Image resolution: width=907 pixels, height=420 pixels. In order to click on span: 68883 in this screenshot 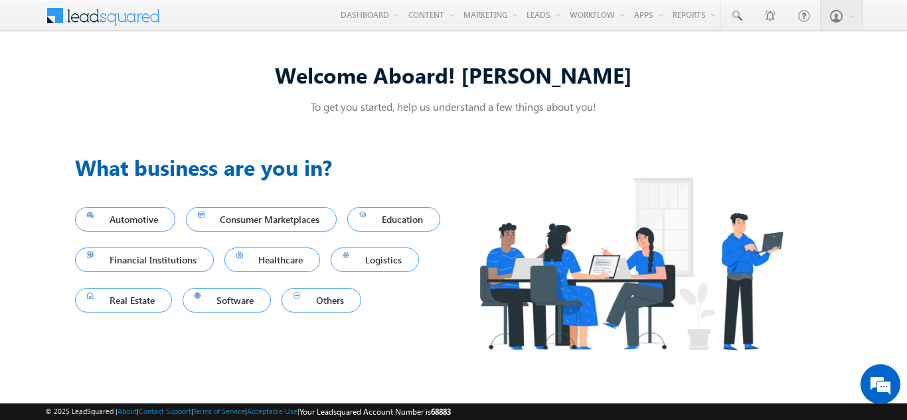, I will do `click(441, 411)`.